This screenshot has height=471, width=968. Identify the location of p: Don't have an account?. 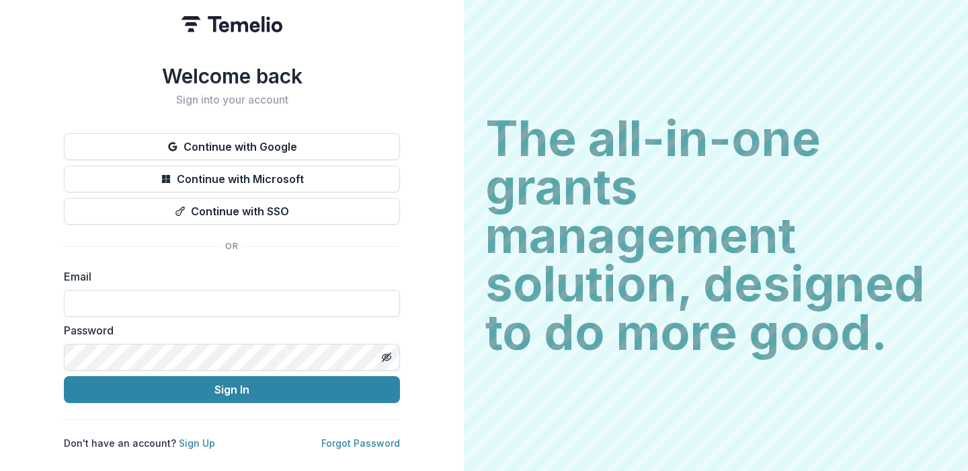
(139, 442).